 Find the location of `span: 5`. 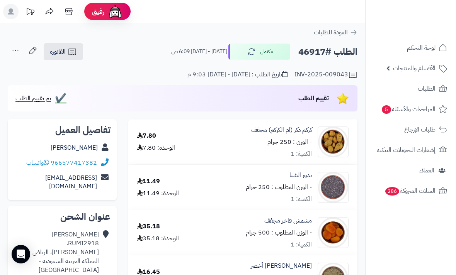

span: 5 is located at coordinates (386, 110).